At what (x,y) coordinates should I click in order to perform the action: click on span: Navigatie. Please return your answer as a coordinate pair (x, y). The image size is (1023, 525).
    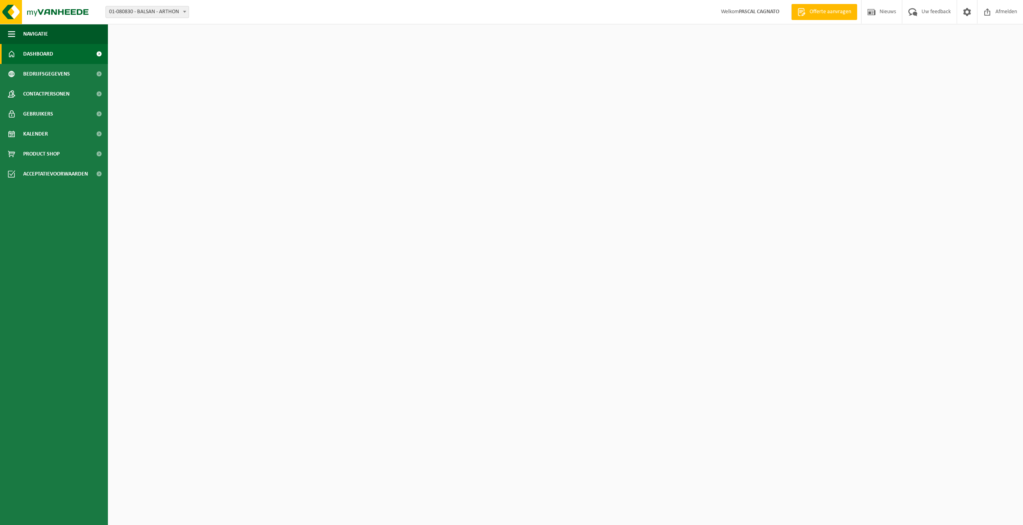
    Looking at the image, I should click on (36, 34).